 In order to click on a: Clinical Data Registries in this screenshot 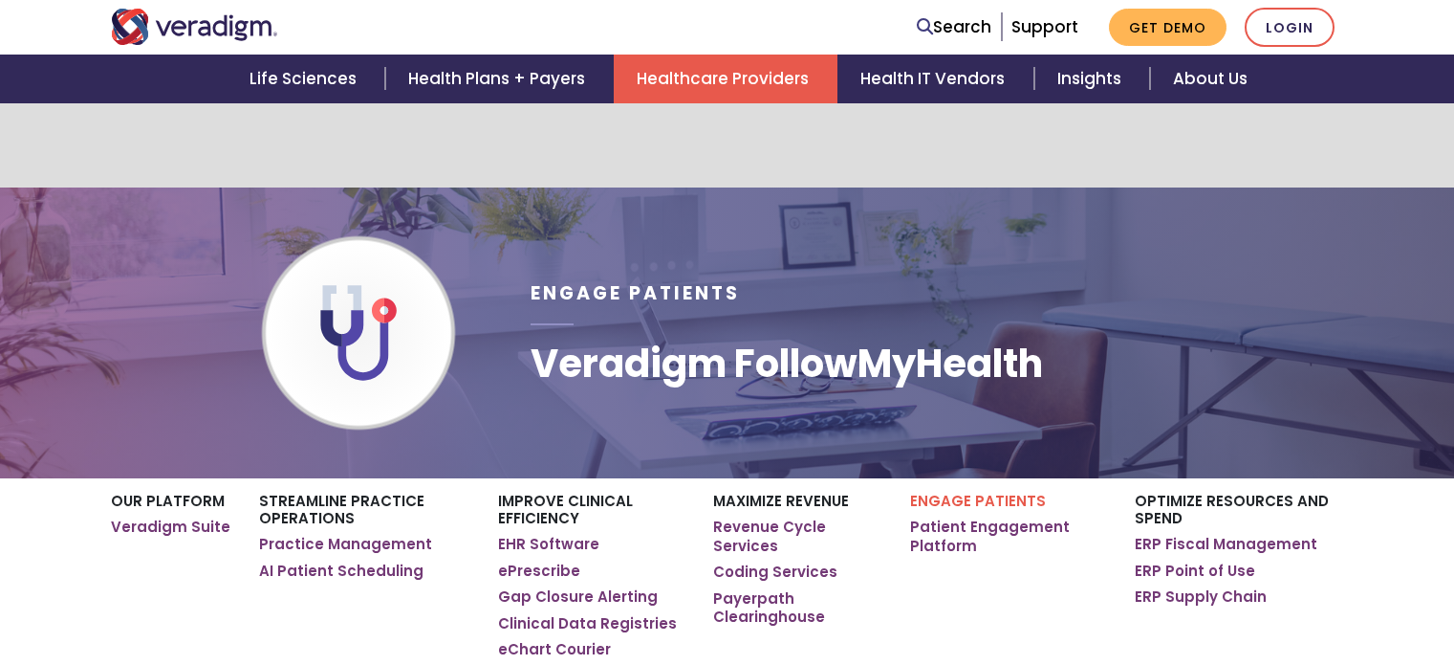, I will do `click(587, 623)`.